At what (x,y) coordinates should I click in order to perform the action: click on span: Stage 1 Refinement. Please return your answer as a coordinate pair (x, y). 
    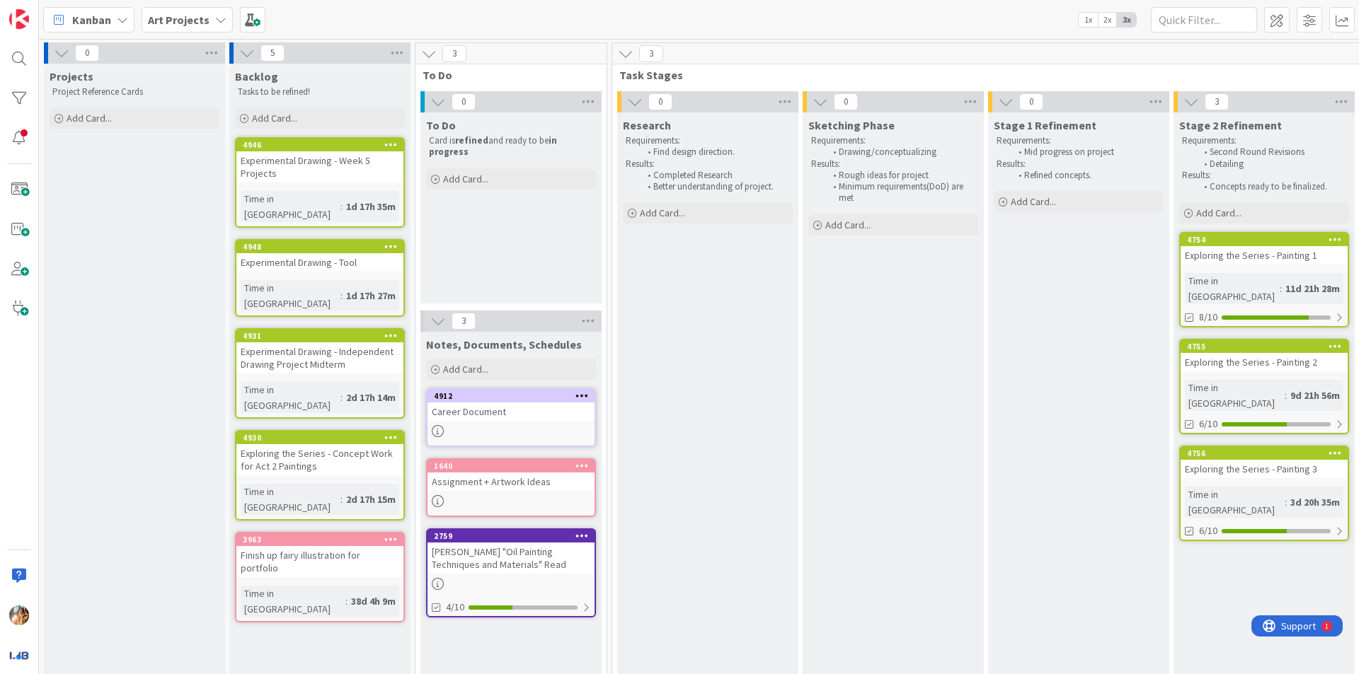
    Looking at the image, I should click on (1045, 125).